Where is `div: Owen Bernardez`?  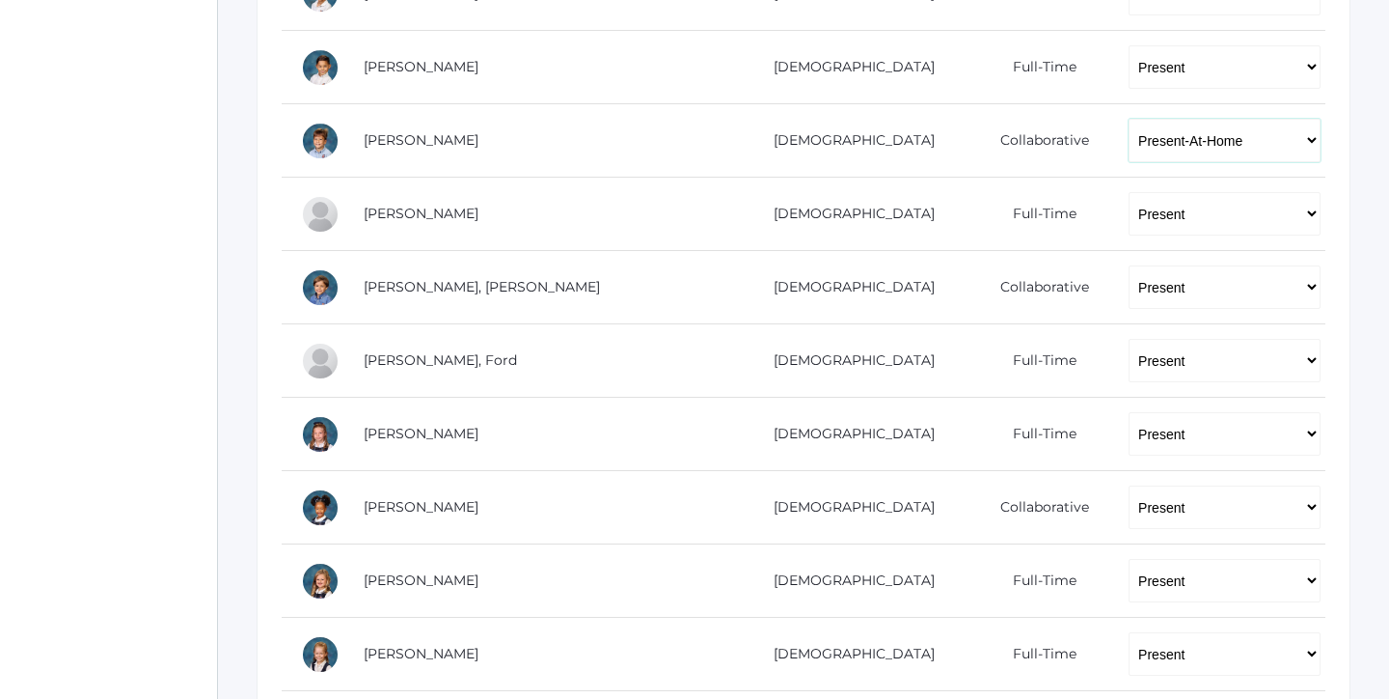
div: Owen Bernardez is located at coordinates (320, 68).